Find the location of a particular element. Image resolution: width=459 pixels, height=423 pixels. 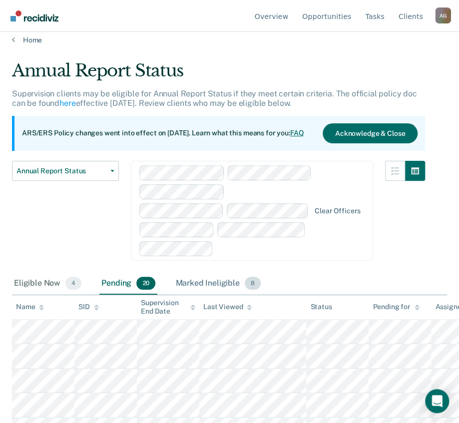

a: Home is located at coordinates (229, 40).